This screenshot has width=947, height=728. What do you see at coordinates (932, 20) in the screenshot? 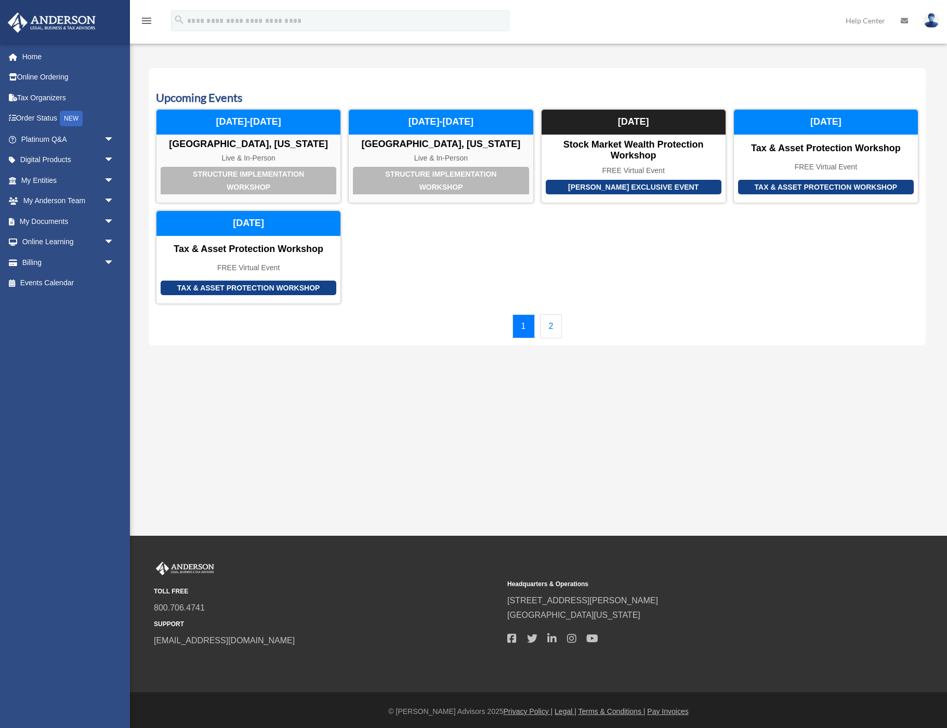
I see `img: User Pic` at bounding box center [932, 20].